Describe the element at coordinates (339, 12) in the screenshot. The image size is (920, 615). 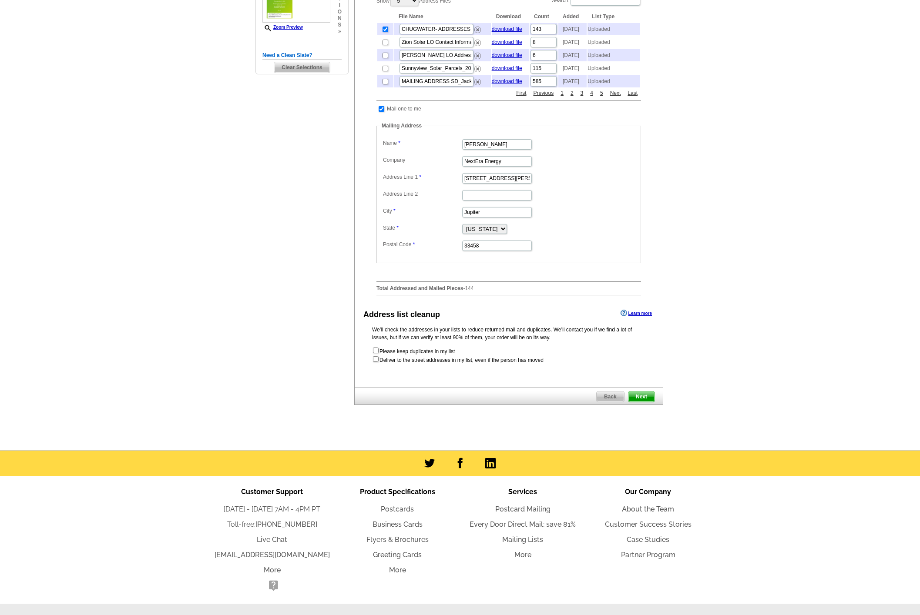
I see `span: o` at that location.